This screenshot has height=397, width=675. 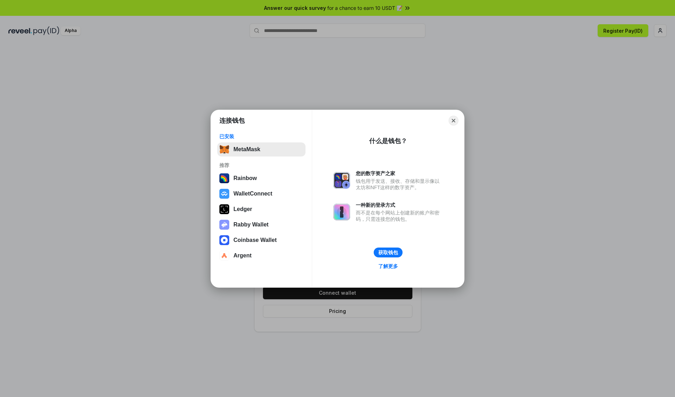 What do you see at coordinates (224, 149) in the screenshot?
I see `img: svg+xml,%3Csvg%20fill%3D%22none%22%20height%3D%2233%22%20viewBox%3D%220%200%2035%2033%22%20width%...` at bounding box center [224, 149].